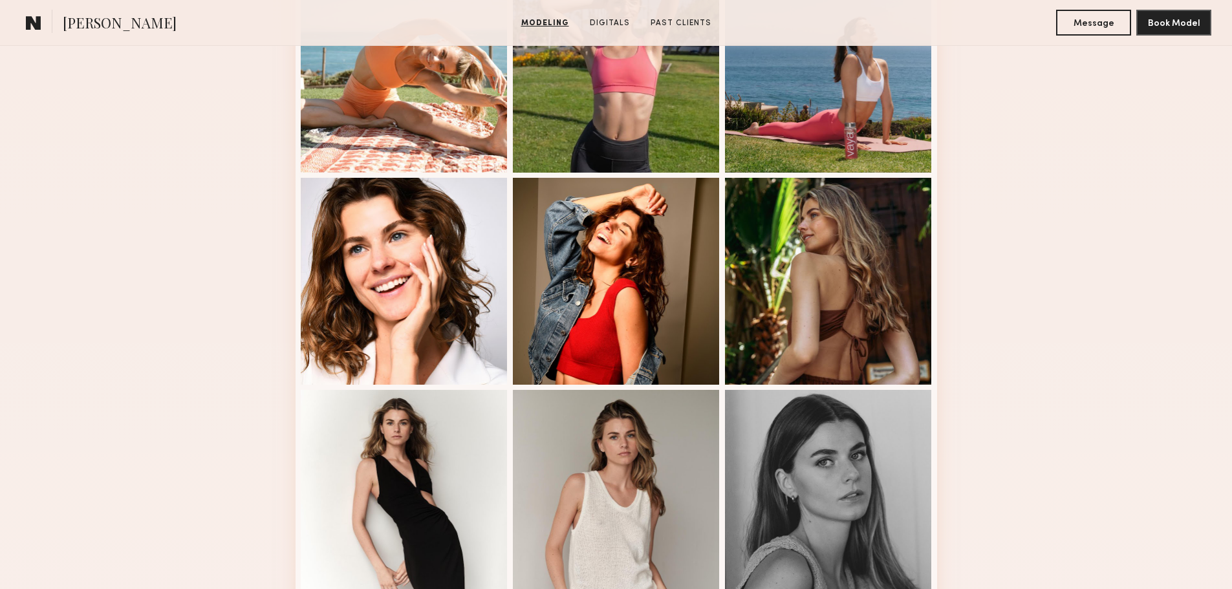 The image size is (1232, 589). What do you see at coordinates (681, 23) in the screenshot?
I see `a: Past Clients` at bounding box center [681, 23].